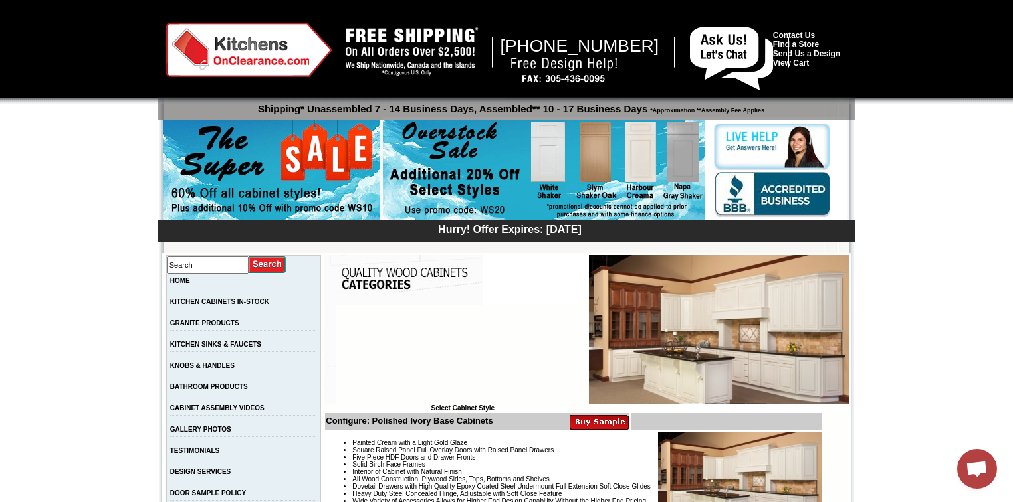 The image size is (1013, 502). What do you see at coordinates (202, 365) in the screenshot?
I see `a: KNOBS & HANDLES` at bounding box center [202, 365].